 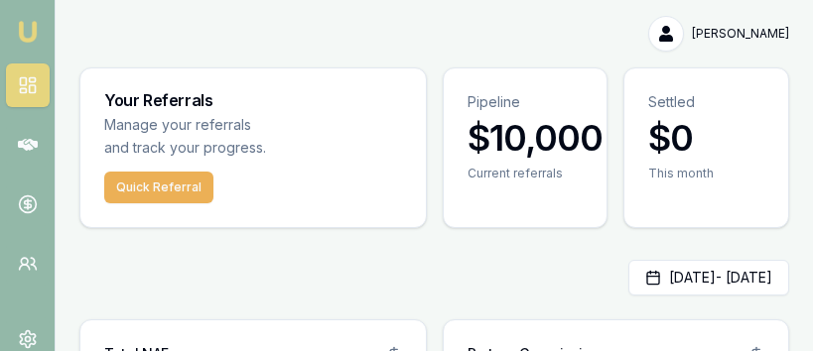 I want to click on h3: $10,000, so click(x=525, y=138).